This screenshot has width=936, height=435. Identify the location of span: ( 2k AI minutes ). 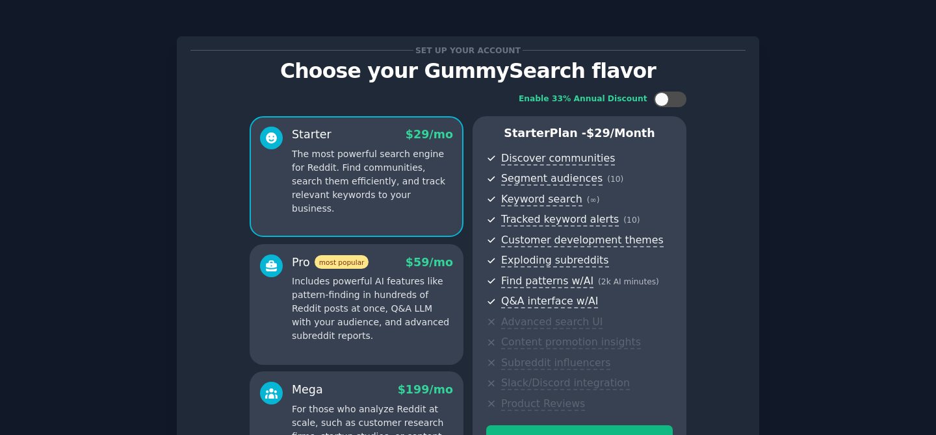
(628, 282).